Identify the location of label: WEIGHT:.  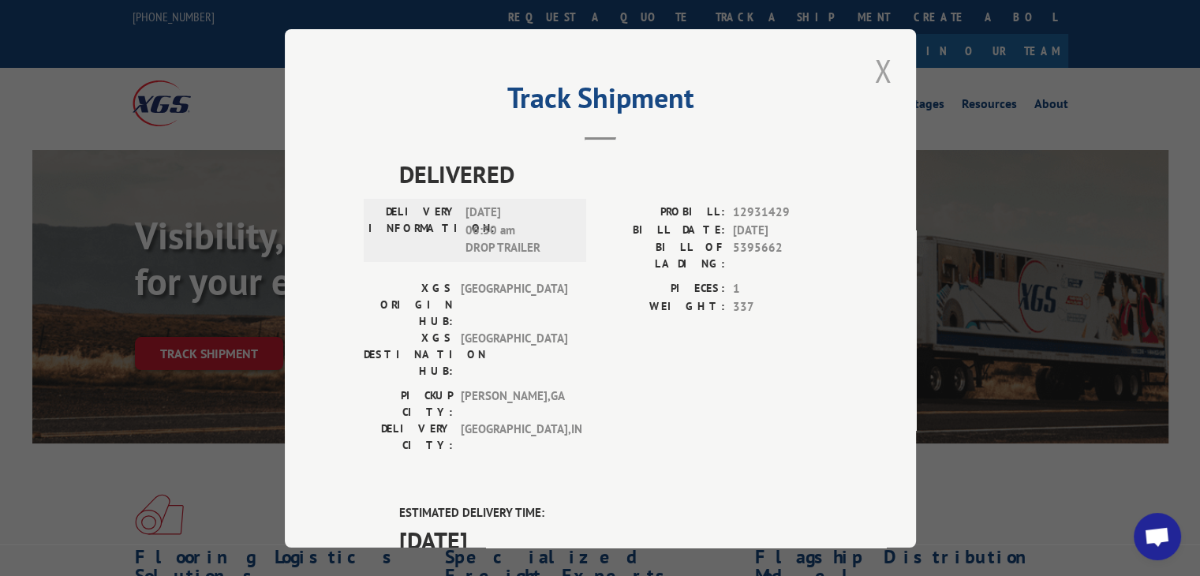
(663, 306).